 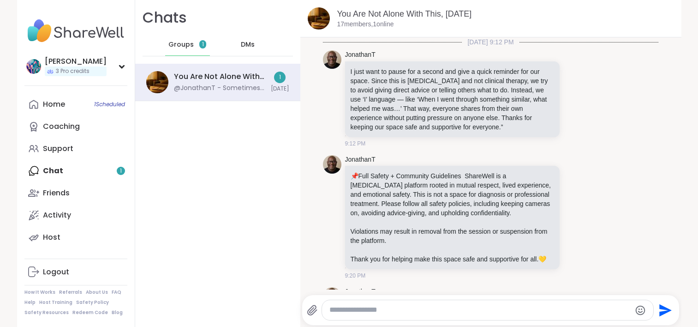 I want to click on a: Logout, so click(x=76, y=272).